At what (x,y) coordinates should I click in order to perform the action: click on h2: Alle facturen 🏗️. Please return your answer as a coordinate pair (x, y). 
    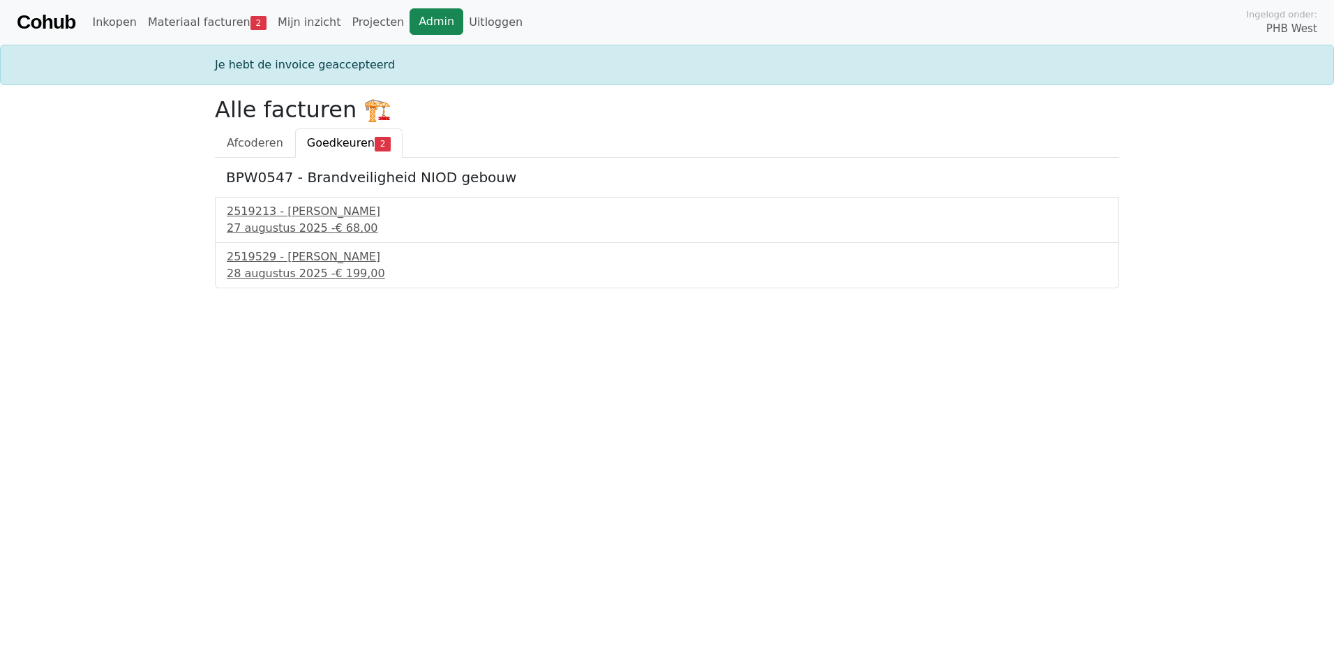
    Looking at the image, I should click on (667, 110).